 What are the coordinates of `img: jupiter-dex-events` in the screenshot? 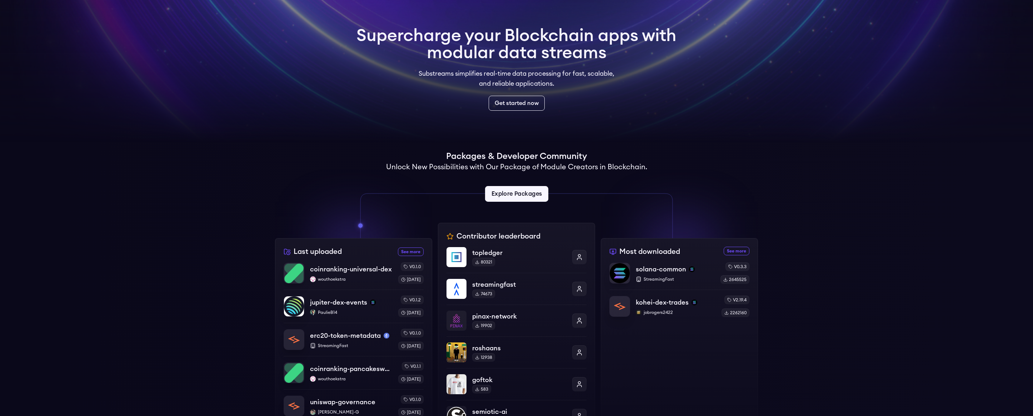 It's located at (294, 306).